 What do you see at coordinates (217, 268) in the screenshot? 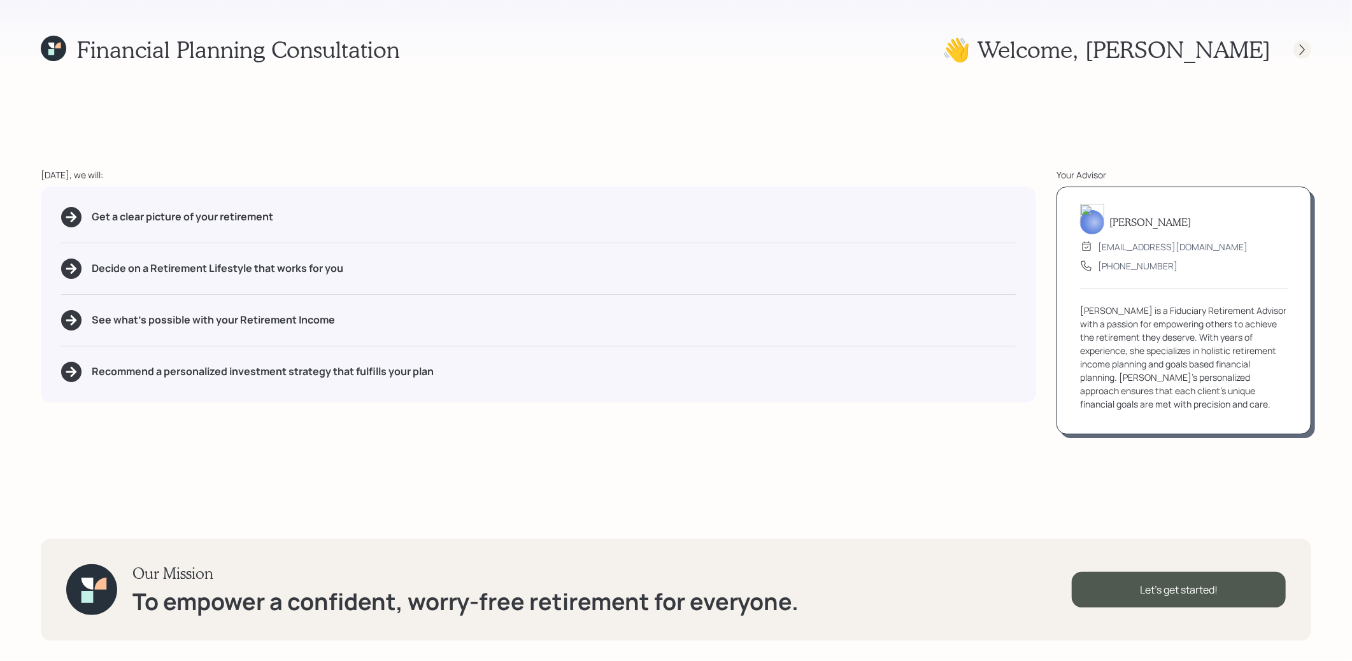
I see `h5: Decide on a Retirement Lifestyle that works for you` at bounding box center [217, 268].